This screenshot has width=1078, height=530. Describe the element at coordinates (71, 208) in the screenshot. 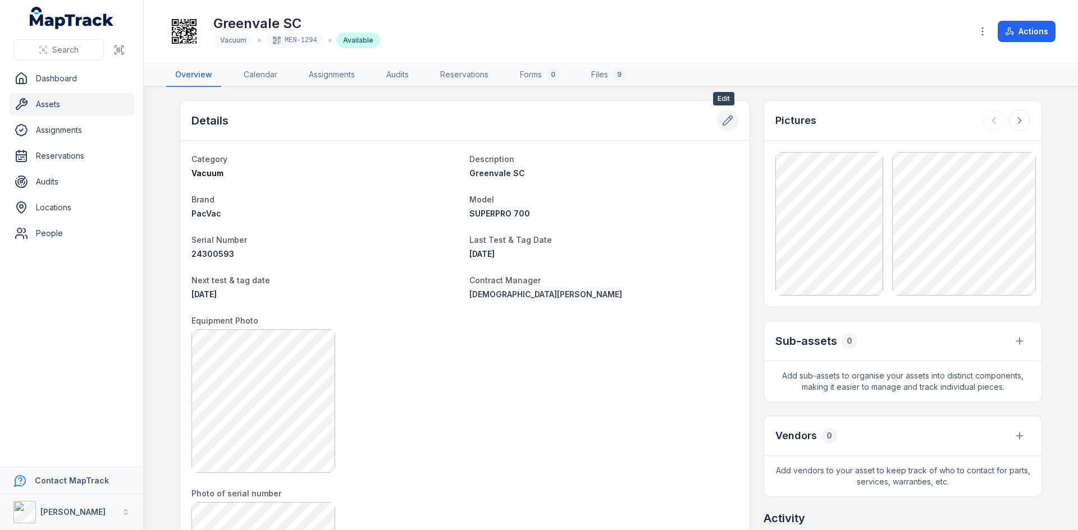

I see `a: Locations` at that location.